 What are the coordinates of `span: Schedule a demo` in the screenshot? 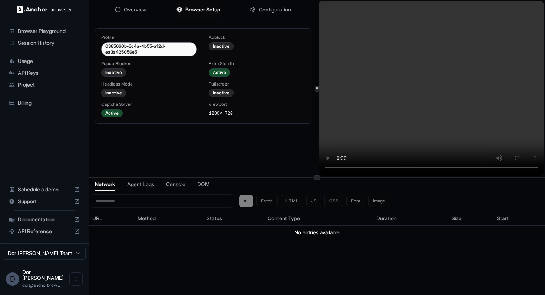 It's located at (44, 190).